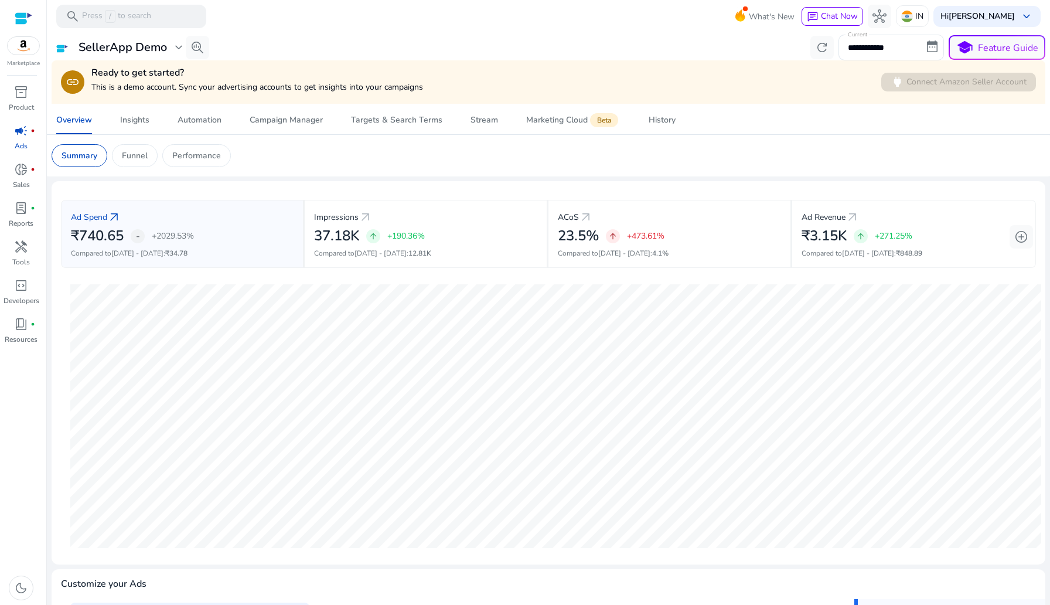  I want to click on p: +473.61%, so click(646, 236).